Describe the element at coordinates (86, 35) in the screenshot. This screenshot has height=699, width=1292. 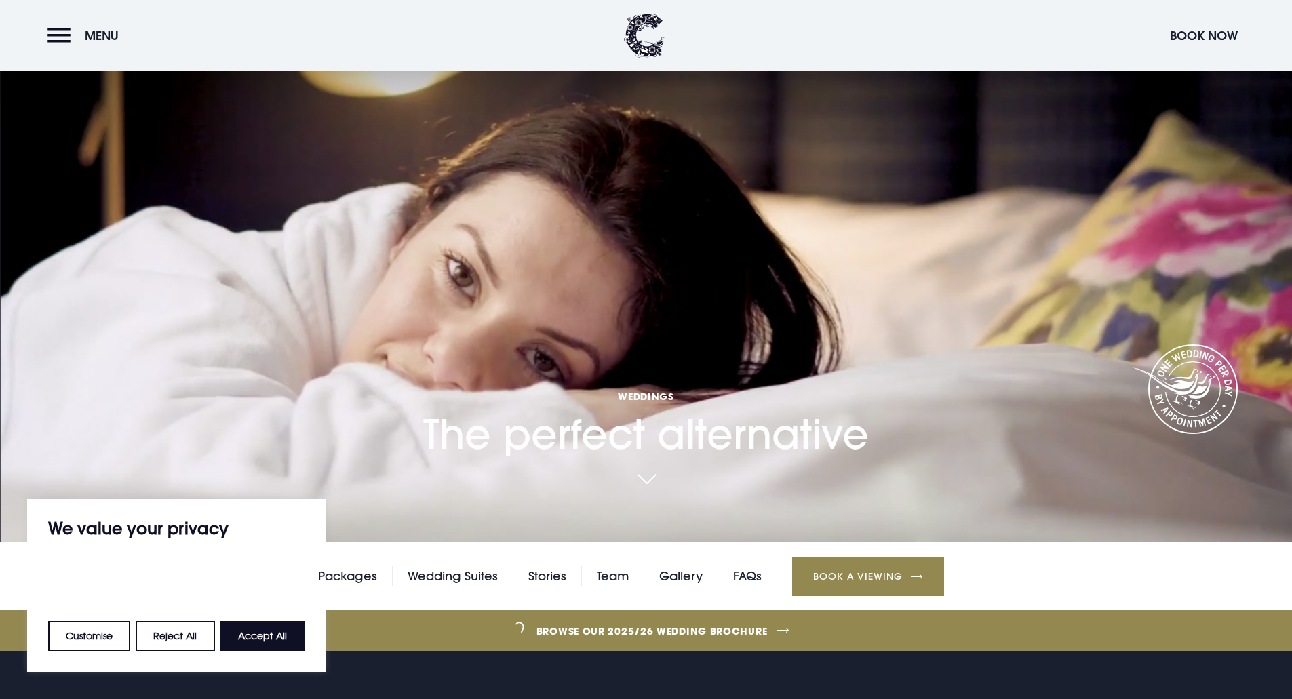
I see `button: Menu` at that location.